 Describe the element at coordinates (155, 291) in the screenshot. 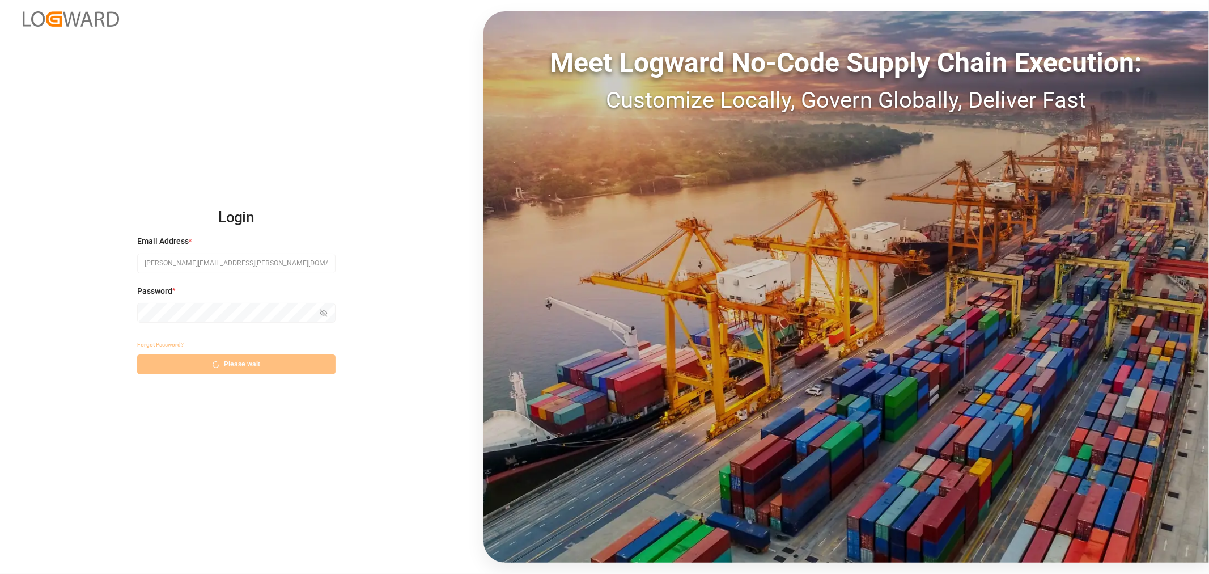

I see `span: Password` at that location.